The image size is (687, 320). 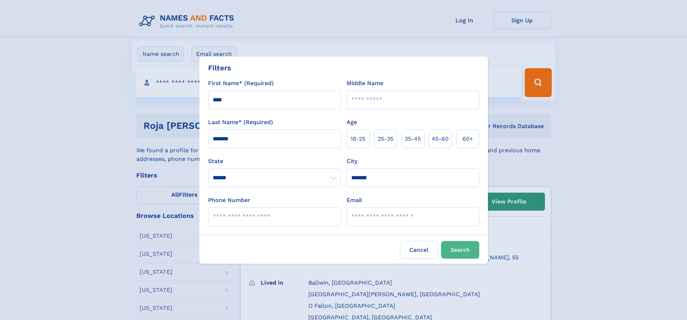 I want to click on span: 60+, so click(x=468, y=139).